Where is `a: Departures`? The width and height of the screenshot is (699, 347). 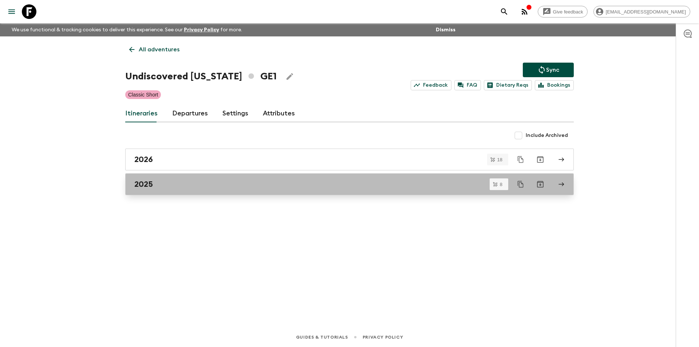
a: Departures is located at coordinates (190, 114).